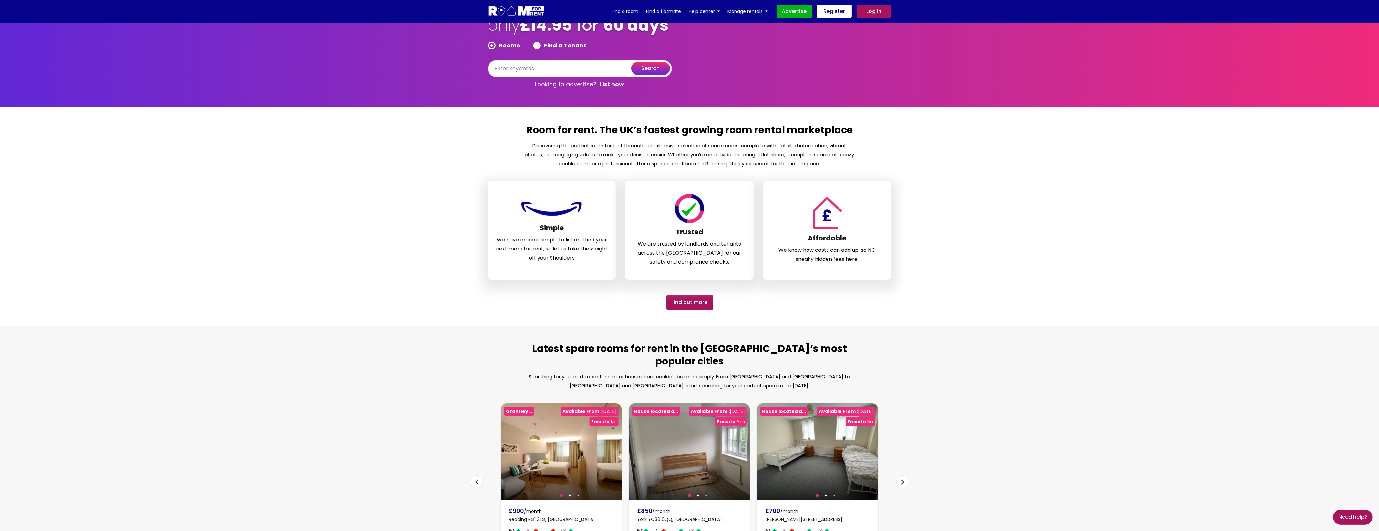 The image size is (1379, 531). Describe the element at coordinates (580, 68) in the screenshot. I see `input: Enter keywords` at that location.